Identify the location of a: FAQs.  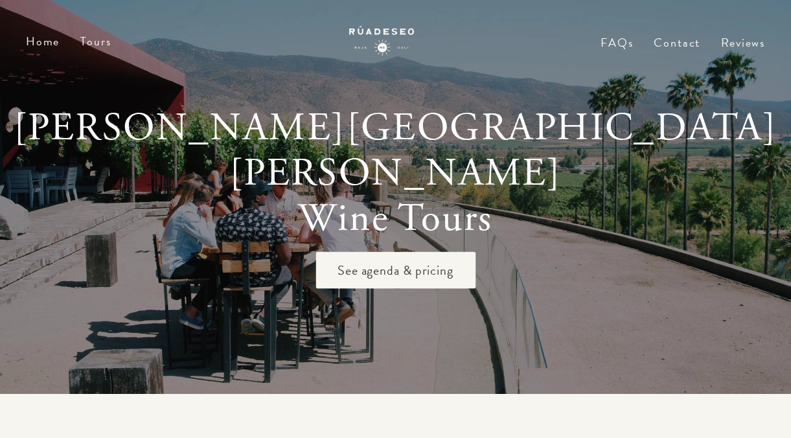
(617, 52).